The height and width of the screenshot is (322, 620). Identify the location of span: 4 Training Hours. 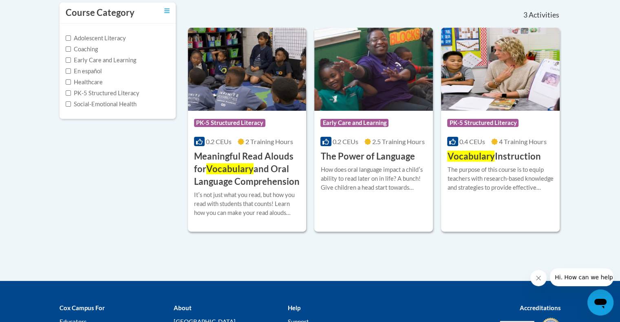
(523, 141).